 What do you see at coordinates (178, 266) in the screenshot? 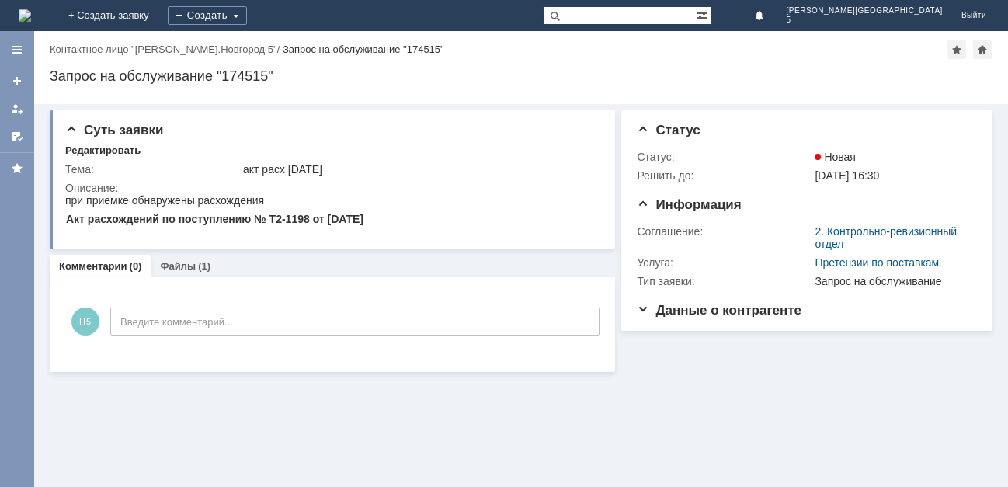
I see `a: Файлы` at bounding box center [178, 266].